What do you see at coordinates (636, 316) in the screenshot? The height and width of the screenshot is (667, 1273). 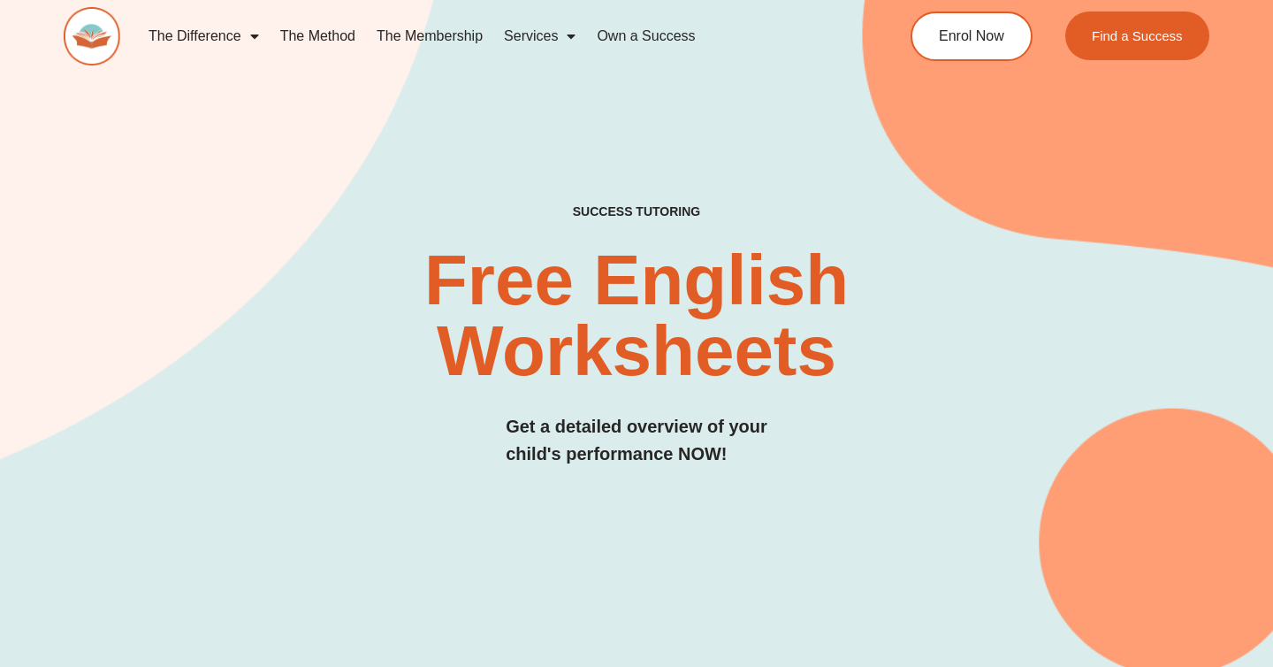 I see `h2: Free English Worksheets​` at bounding box center [636, 316].